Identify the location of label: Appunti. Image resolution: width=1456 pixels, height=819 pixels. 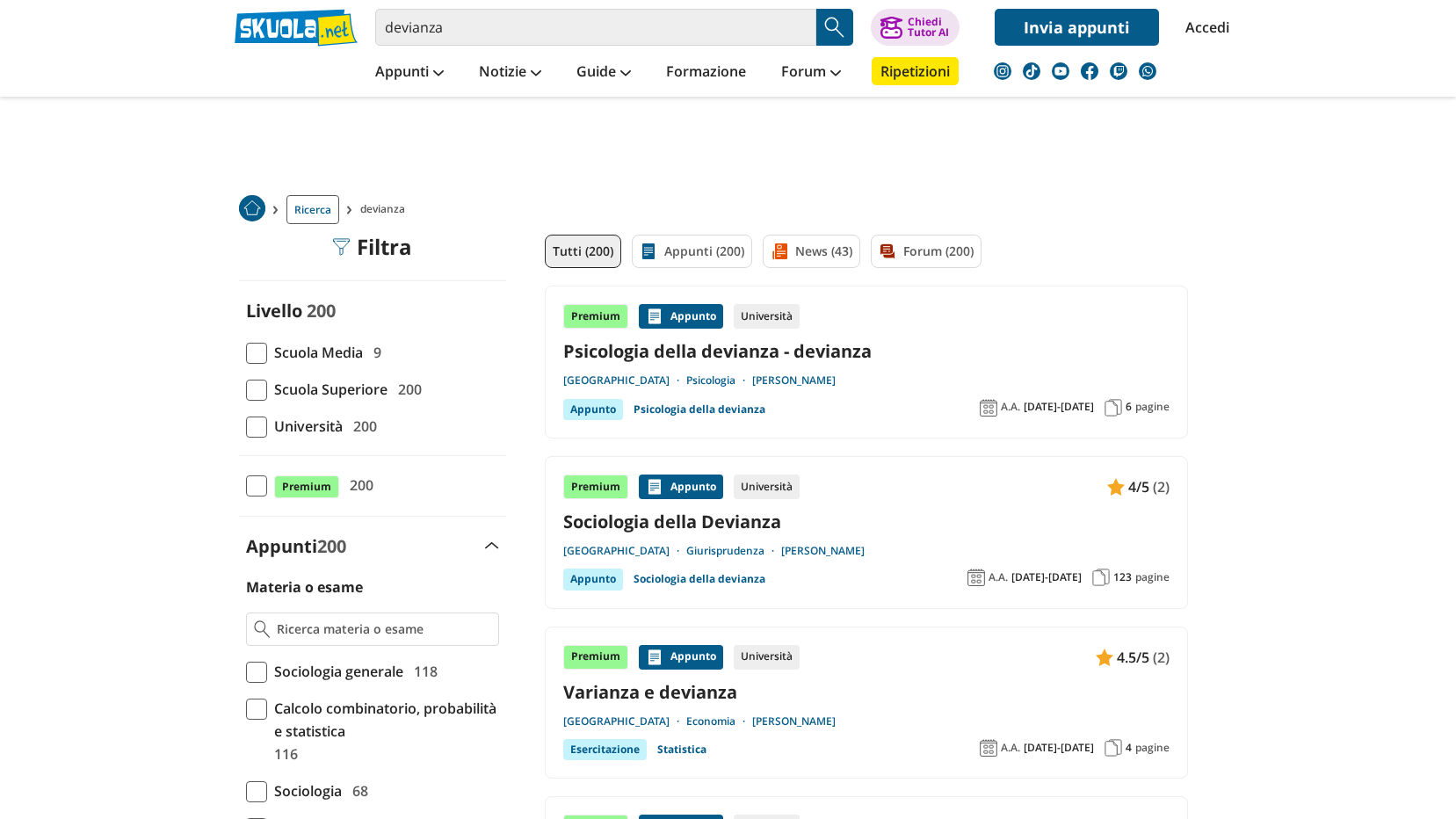
(296, 546).